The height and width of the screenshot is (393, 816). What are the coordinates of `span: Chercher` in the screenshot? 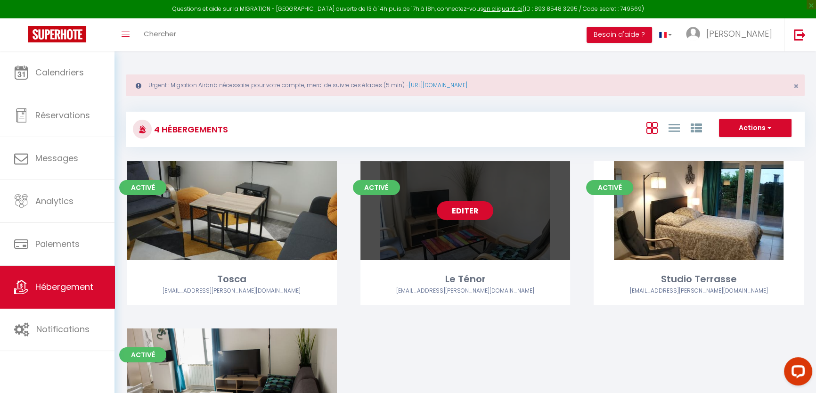 It's located at (160, 33).